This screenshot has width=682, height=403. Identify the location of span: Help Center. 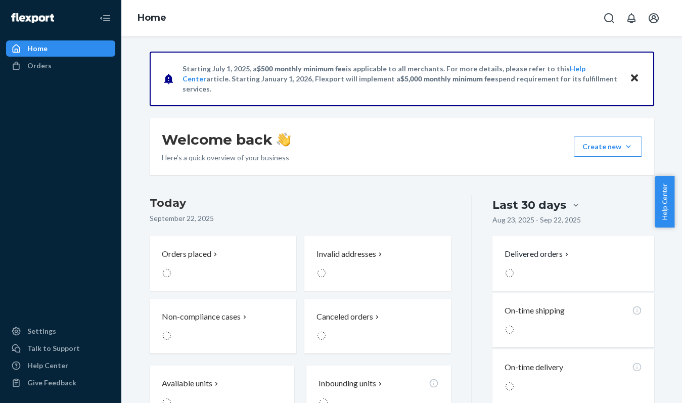
(664, 202).